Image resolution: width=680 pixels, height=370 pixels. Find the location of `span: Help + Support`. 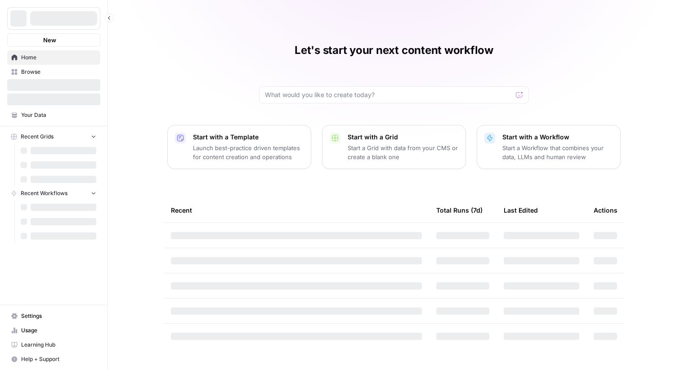

span: Help + Support is located at coordinates (58, 359).